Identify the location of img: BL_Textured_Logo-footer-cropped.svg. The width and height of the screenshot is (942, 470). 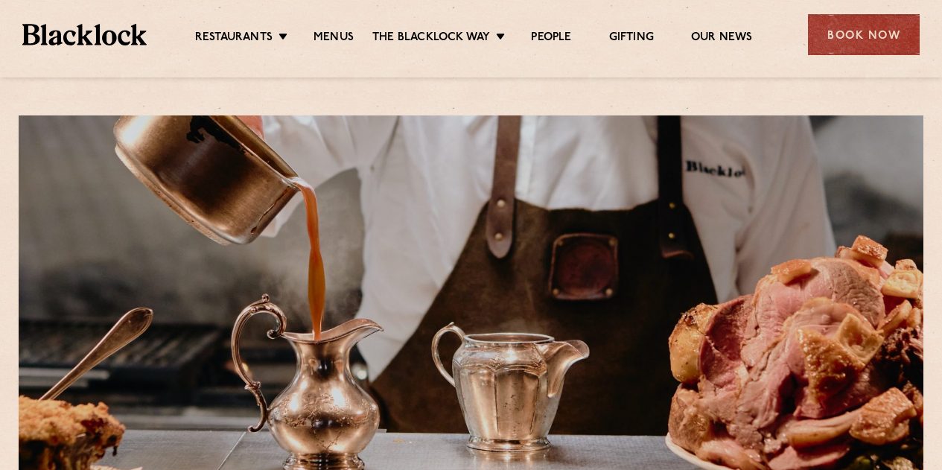
(84, 34).